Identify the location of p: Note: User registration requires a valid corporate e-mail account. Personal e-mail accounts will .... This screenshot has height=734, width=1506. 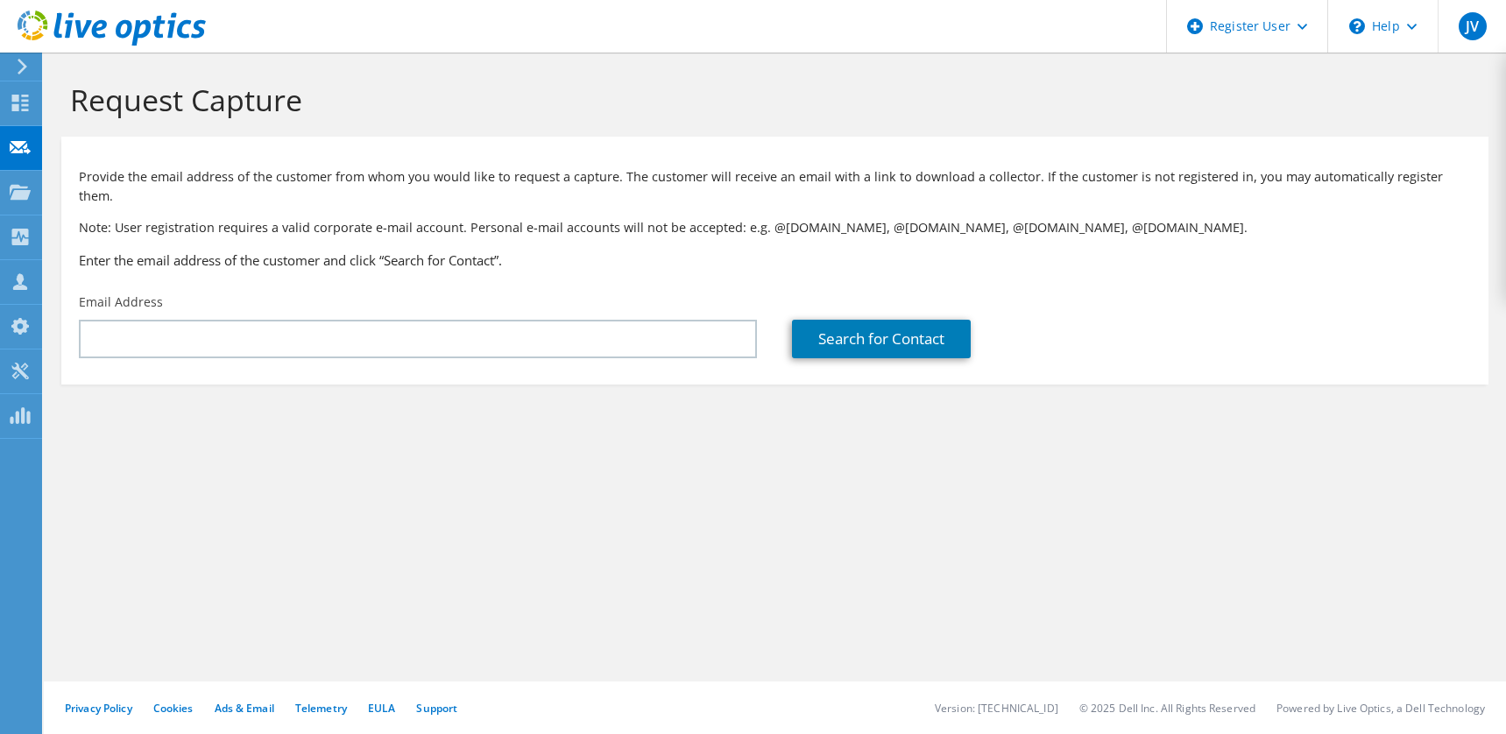
(775, 228).